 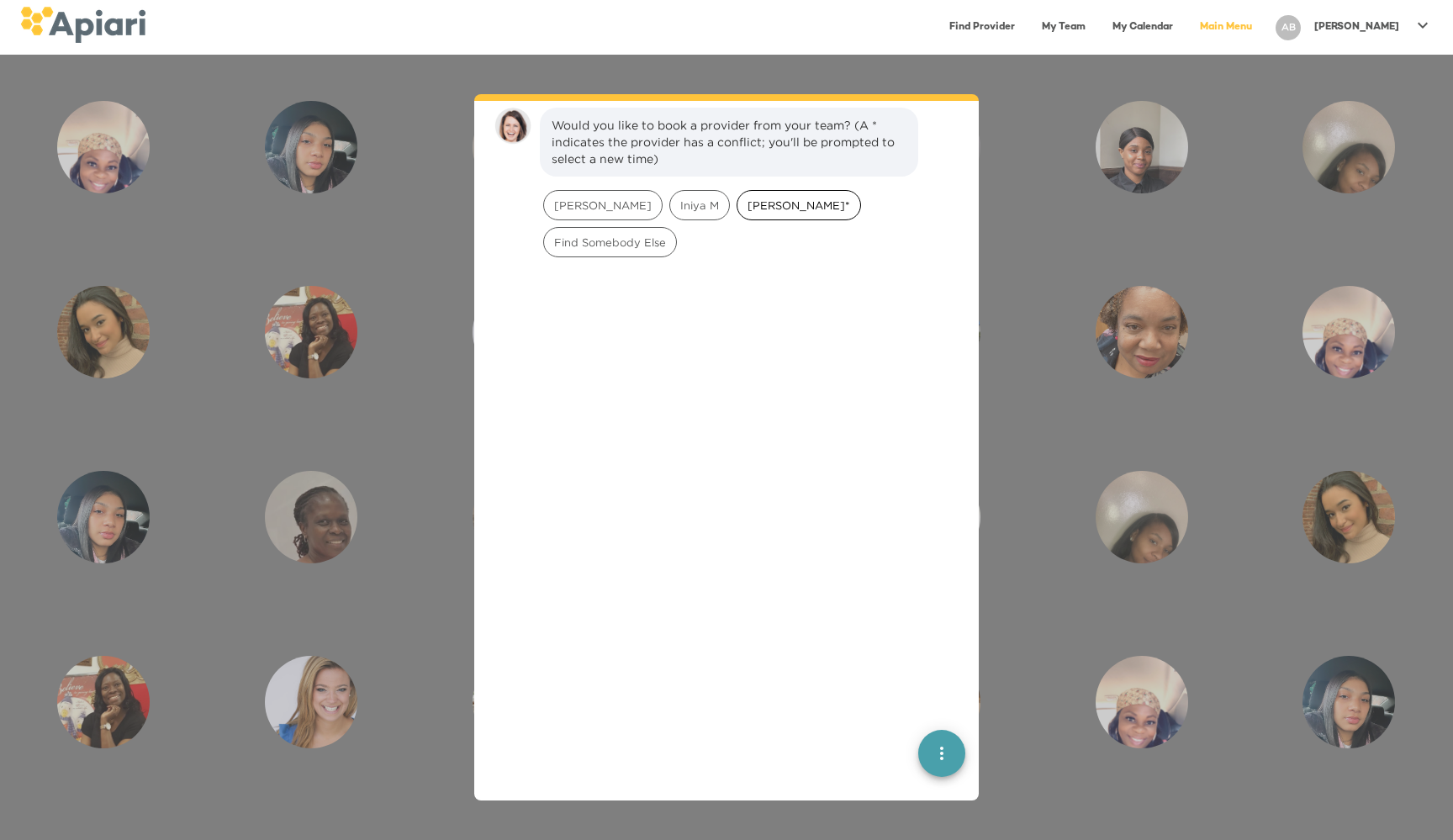 What do you see at coordinates (700, 205) in the screenshot?
I see `div: Iniya M` at bounding box center [700, 205].